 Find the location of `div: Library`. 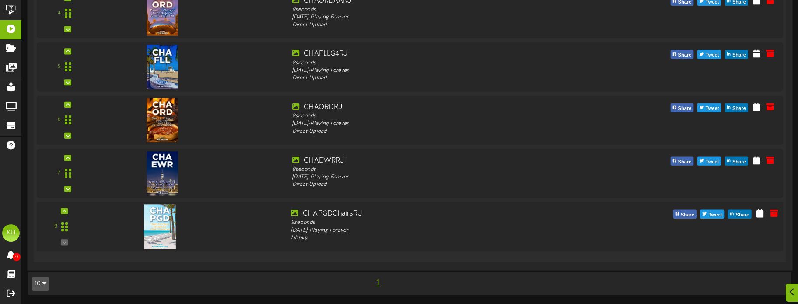

div: Library is located at coordinates (441, 238).